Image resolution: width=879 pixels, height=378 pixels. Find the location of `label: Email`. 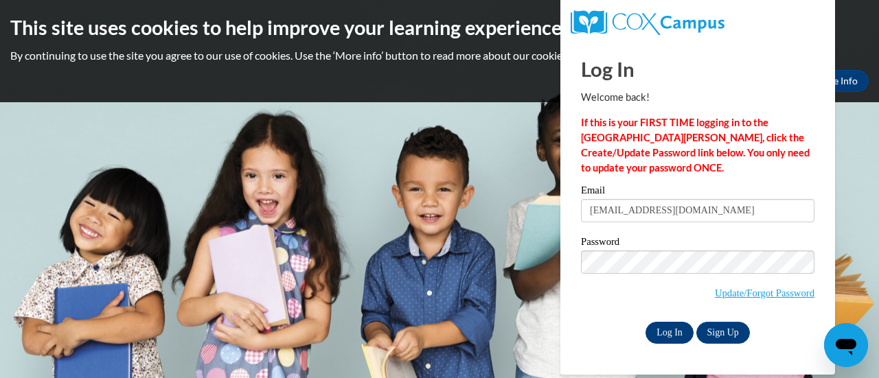

label: Email is located at coordinates (698, 192).